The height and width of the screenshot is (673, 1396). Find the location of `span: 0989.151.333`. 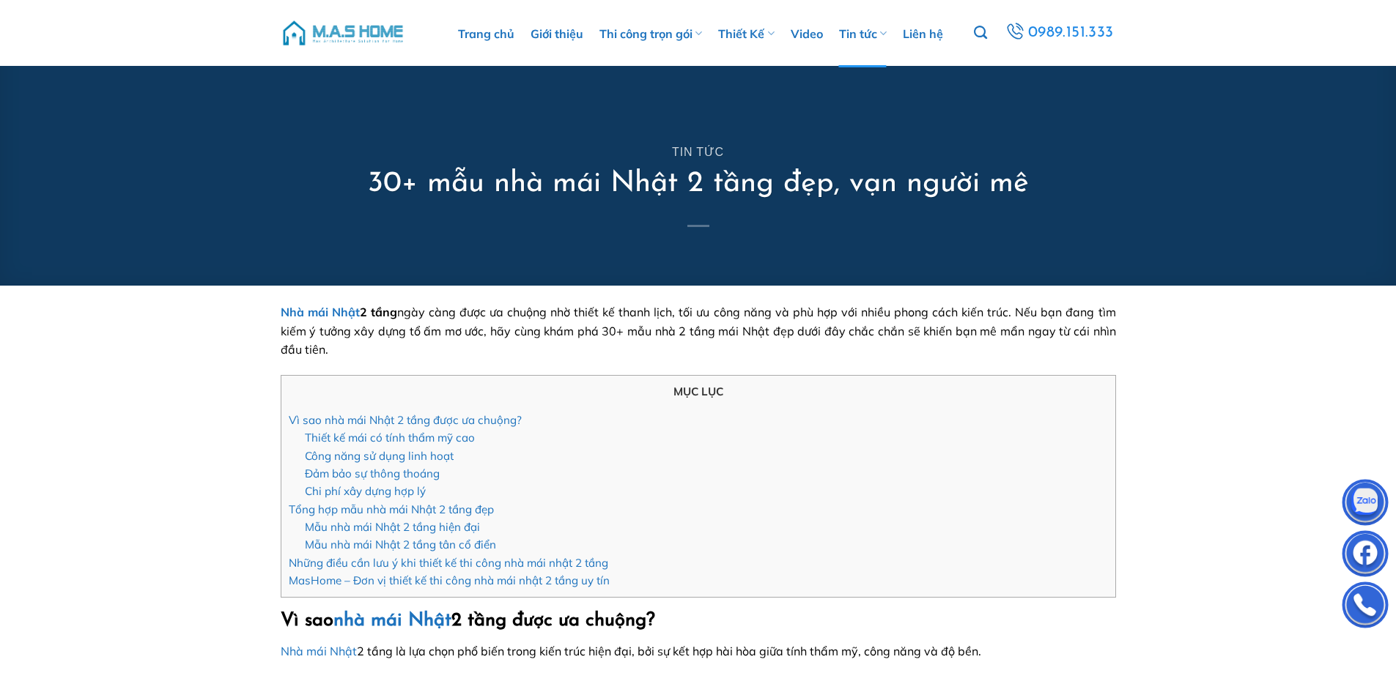

span: 0989.151.333 is located at coordinates (1070, 33).